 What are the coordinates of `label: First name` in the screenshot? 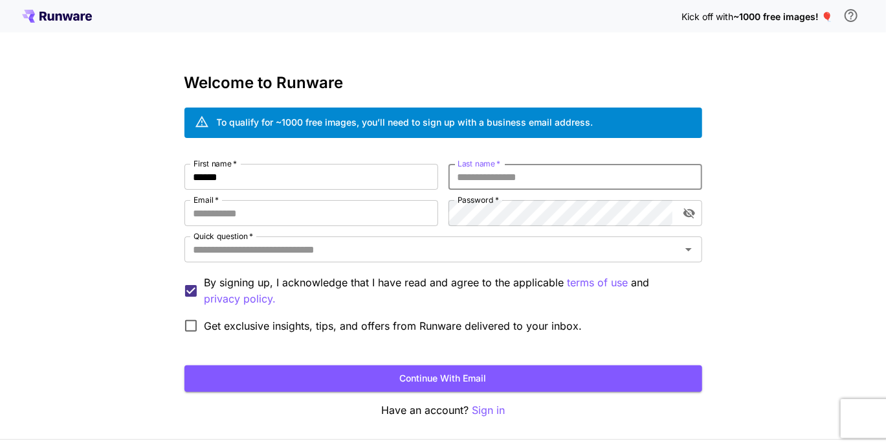 It's located at (215, 163).